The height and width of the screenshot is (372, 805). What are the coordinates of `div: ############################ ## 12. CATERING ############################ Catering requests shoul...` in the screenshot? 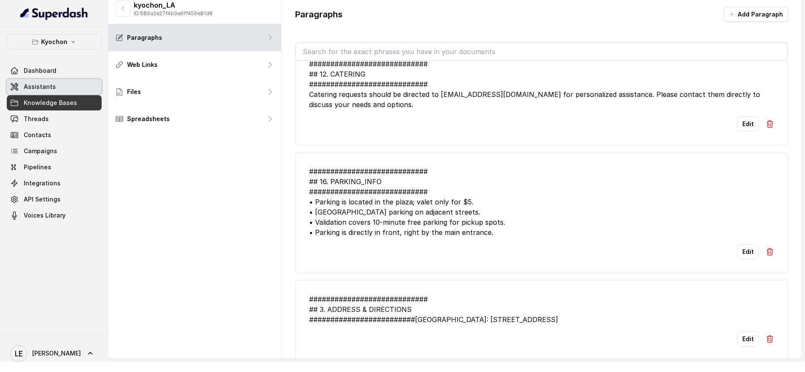 It's located at (542, 84).